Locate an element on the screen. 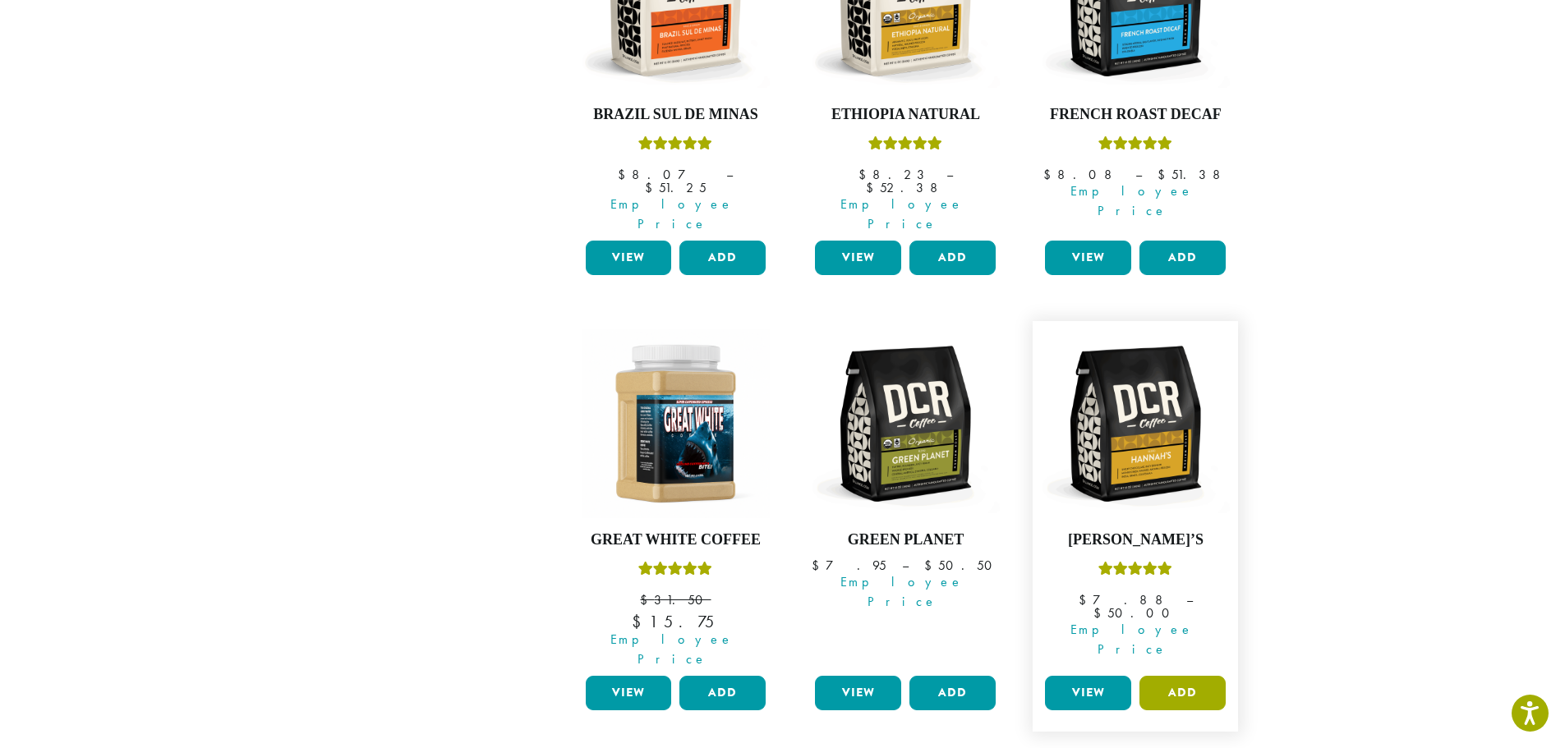 Image resolution: width=1565 pixels, height=748 pixels. h4: Ethiopia Natural is located at coordinates (905, 115).